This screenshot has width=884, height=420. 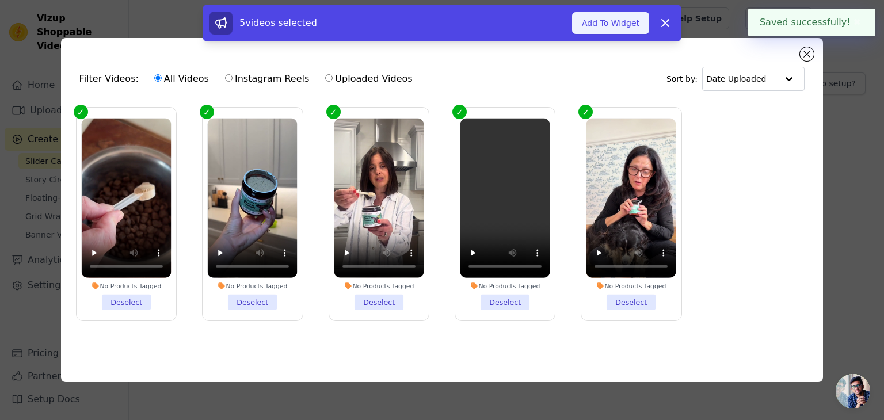 What do you see at coordinates (811, 22) in the screenshot?
I see `div: Saved successfully!` at bounding box center [811, 22].